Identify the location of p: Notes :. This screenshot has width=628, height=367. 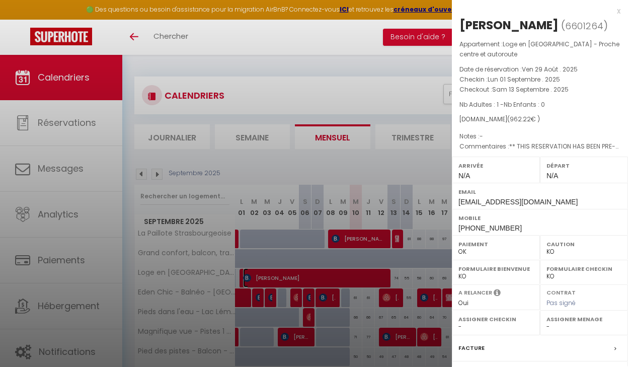
(540, 136).